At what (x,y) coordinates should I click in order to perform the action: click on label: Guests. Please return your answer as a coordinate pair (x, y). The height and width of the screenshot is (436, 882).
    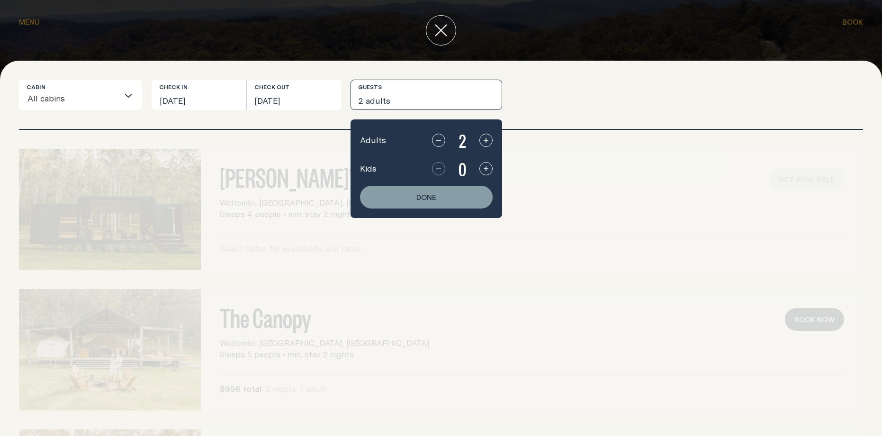
    Looking at the image, I should click on (370, 87).